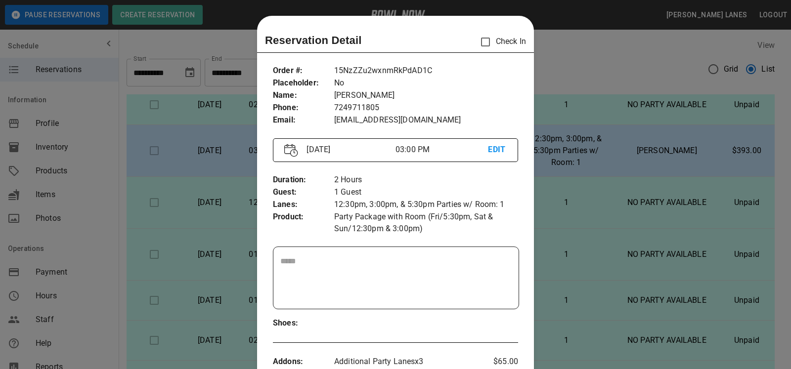  What do you see at coordinates (442, 150) in the screenshot?
I see `p: 03:00 PM` at bounding box center [442, 150].